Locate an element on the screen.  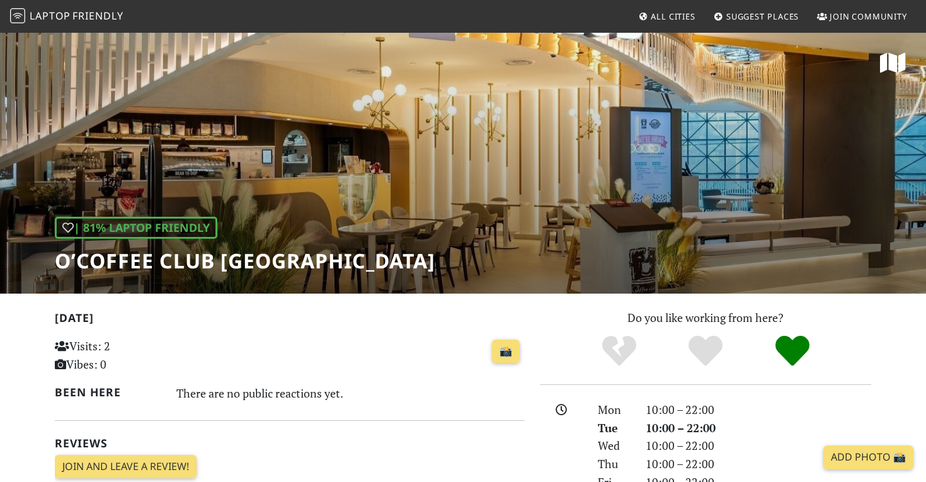
div: Yes is located at coordinates (705, 351).